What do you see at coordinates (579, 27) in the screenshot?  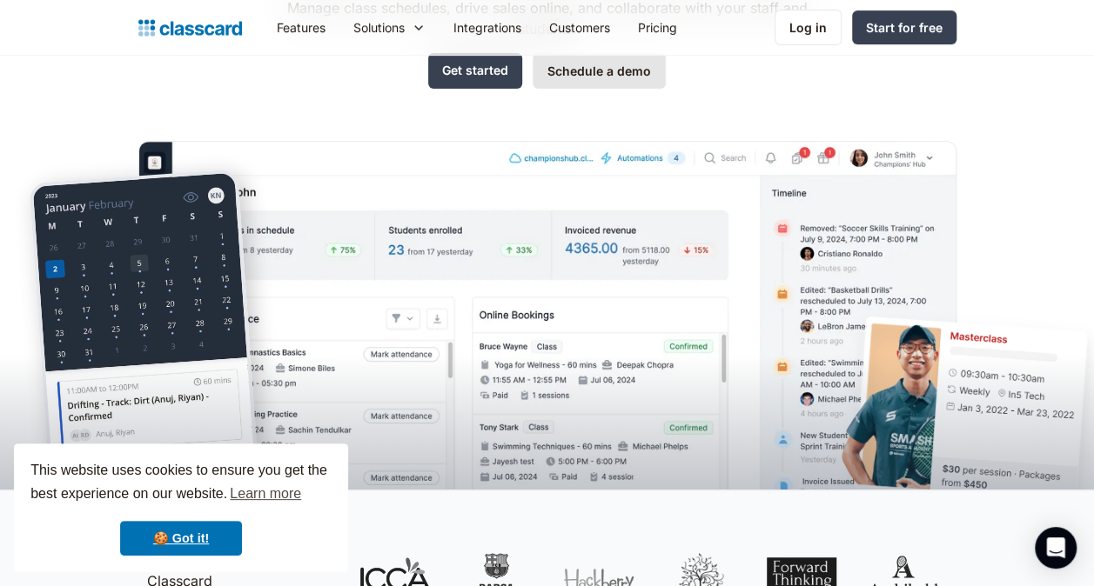 I see `a: Customers` at bounding box center [579, 27].